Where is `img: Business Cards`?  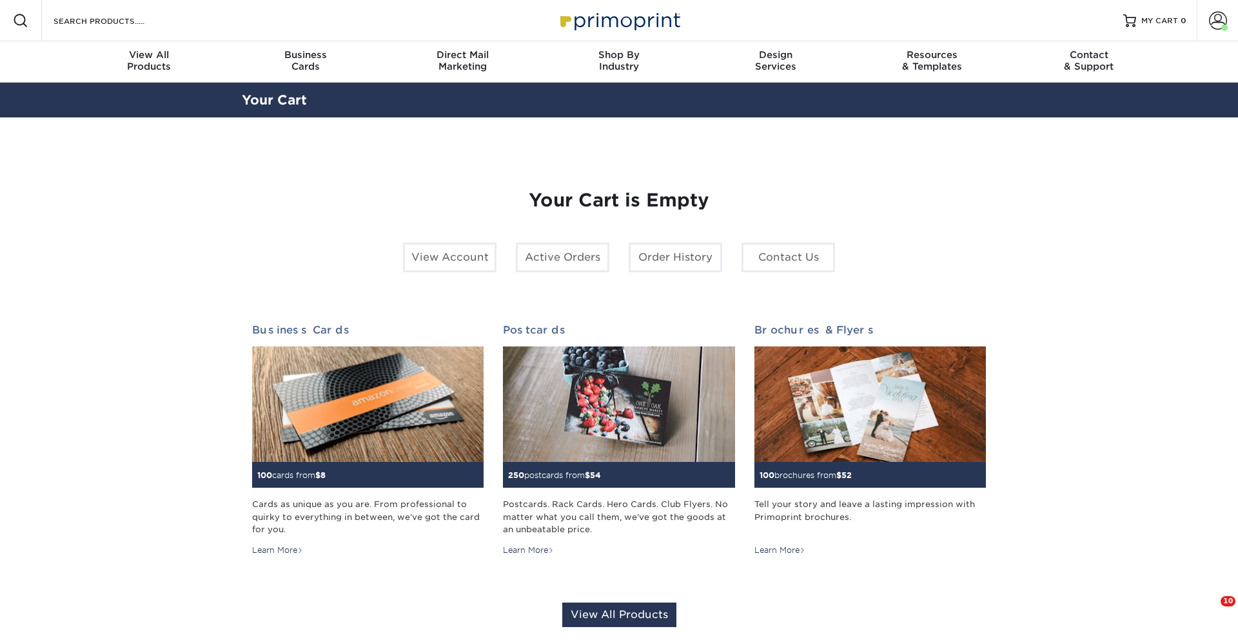
img: Business Cards is located at coordinates (368, 404).